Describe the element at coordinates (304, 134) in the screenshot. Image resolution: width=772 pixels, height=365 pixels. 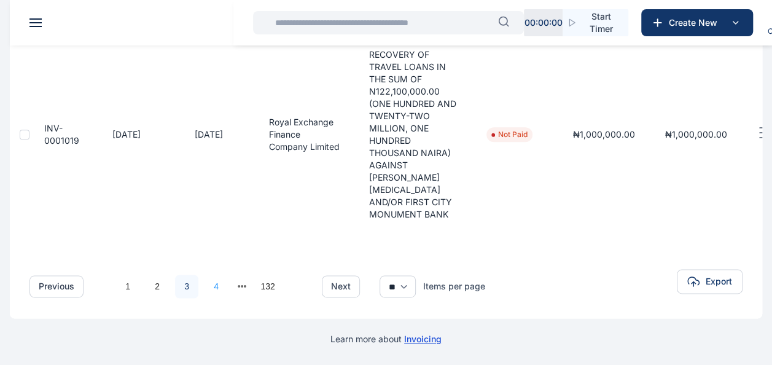
I see `td: Royal Exchange Finance Company Limited` at that location.